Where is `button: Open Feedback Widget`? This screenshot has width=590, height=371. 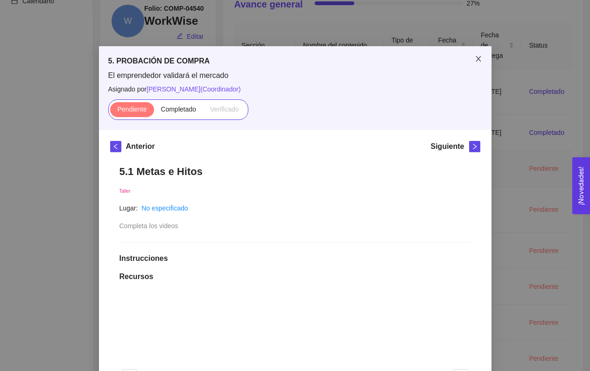
button: Open Feedback Widget is located at coordinates (581, 186).